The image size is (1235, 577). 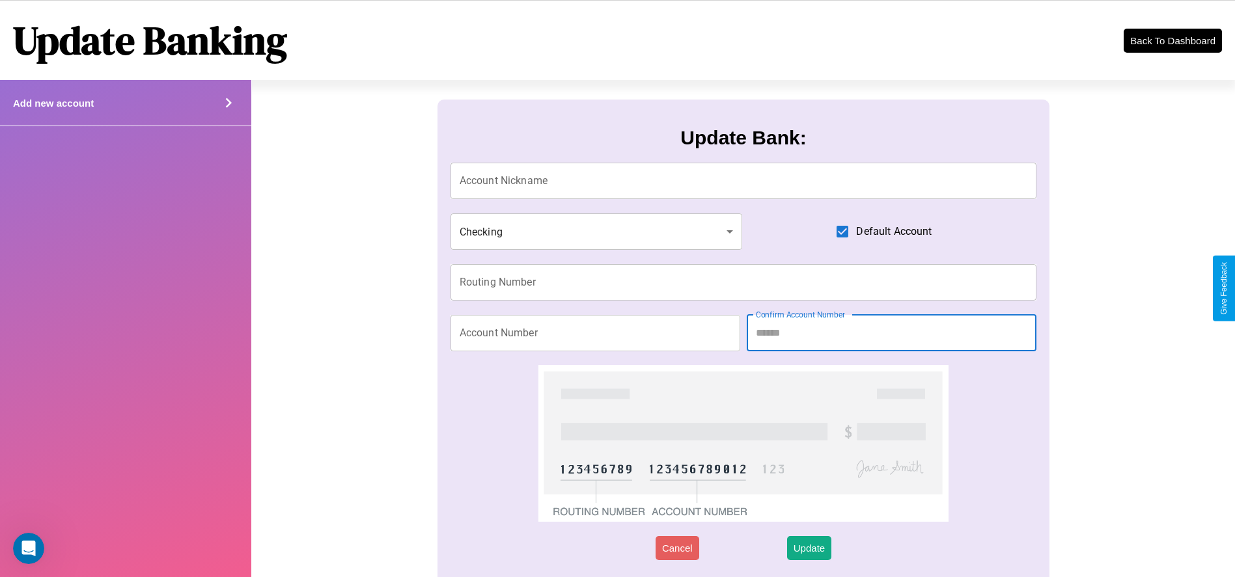 What do you see at coordinates (1224, 288) in the screenshot?
I see `div: Give Feedback` at bounding box center [1224, 288].